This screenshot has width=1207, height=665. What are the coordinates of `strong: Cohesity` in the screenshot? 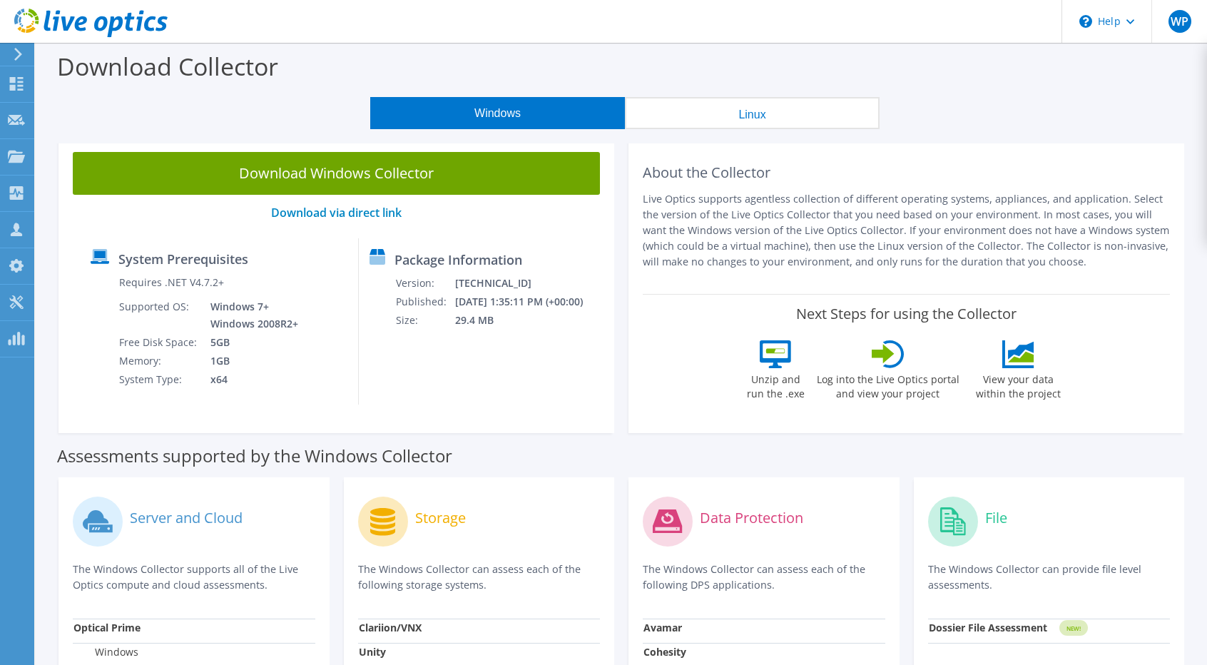 It's located at (665, 651).